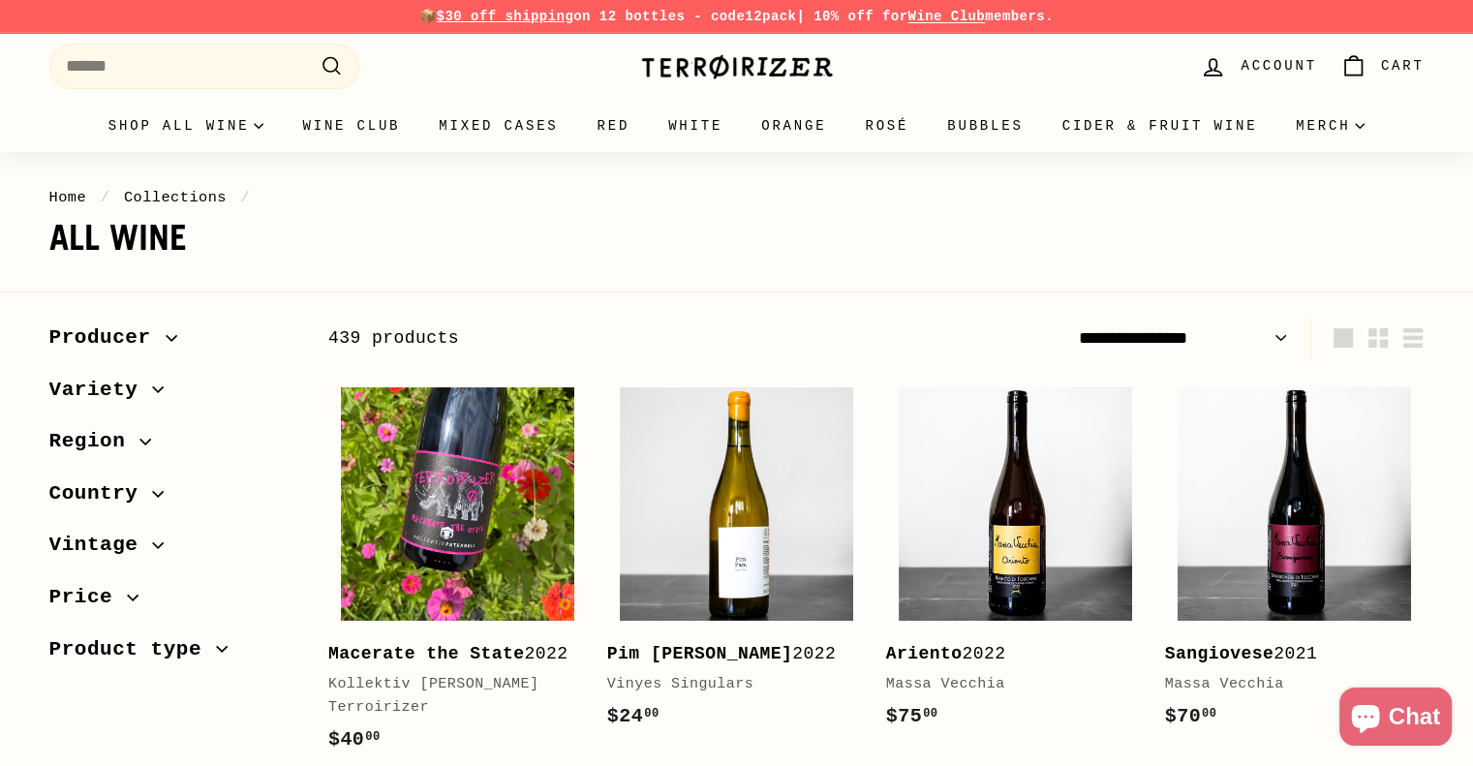 The height and width of the screenshot is (766, 1473). Describe the element at coordinates (737, 198) in the screenshot. I see `nav: breadcrumbs` at that location.